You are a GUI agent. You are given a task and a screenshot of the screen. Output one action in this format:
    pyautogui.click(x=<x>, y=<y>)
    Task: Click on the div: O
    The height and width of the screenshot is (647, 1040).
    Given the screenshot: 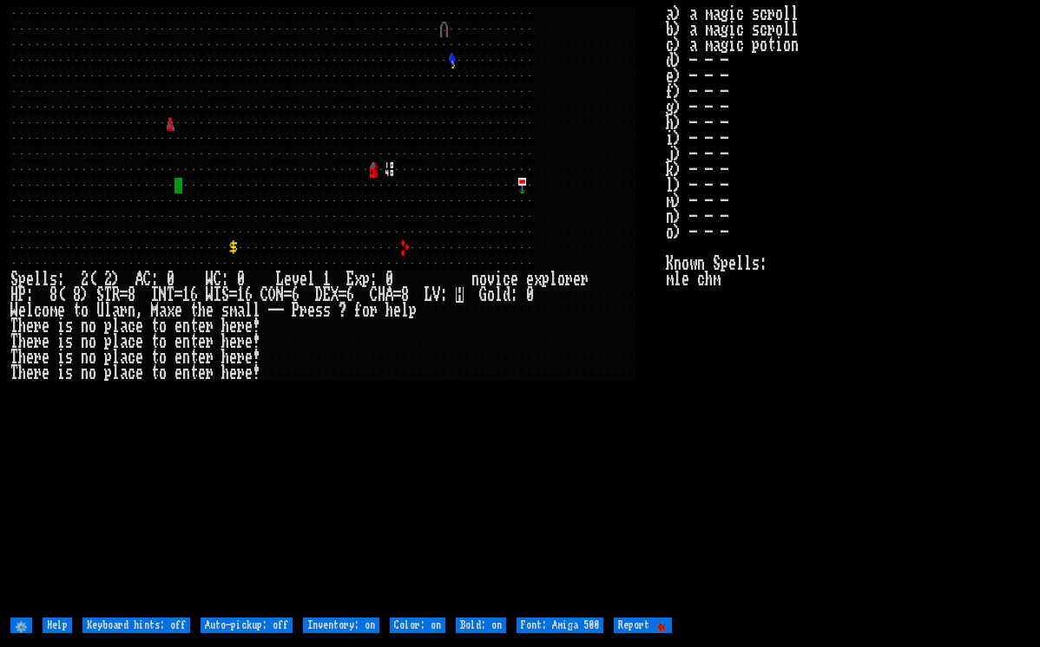 What is the action you would take?
    pyautogui.click(x=272, y=295)
    